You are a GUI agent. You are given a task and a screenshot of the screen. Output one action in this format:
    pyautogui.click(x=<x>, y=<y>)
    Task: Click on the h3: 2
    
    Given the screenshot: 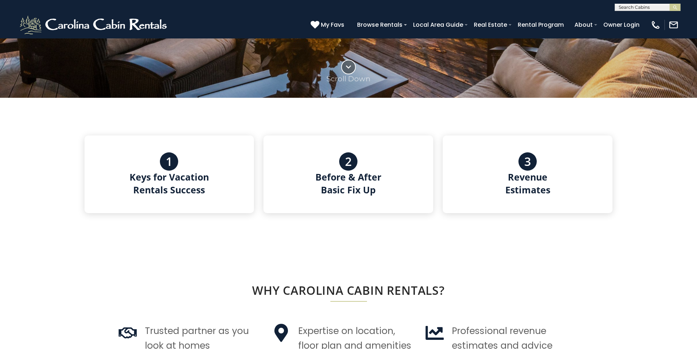 What is the action you would take?
    pyautogui.click(x=348, y=161)
    